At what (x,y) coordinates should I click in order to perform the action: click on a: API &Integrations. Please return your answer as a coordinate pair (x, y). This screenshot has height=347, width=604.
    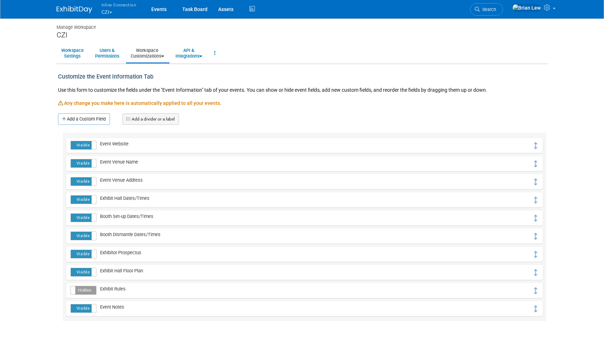
    Looking at the image, I should click on (189, 53).